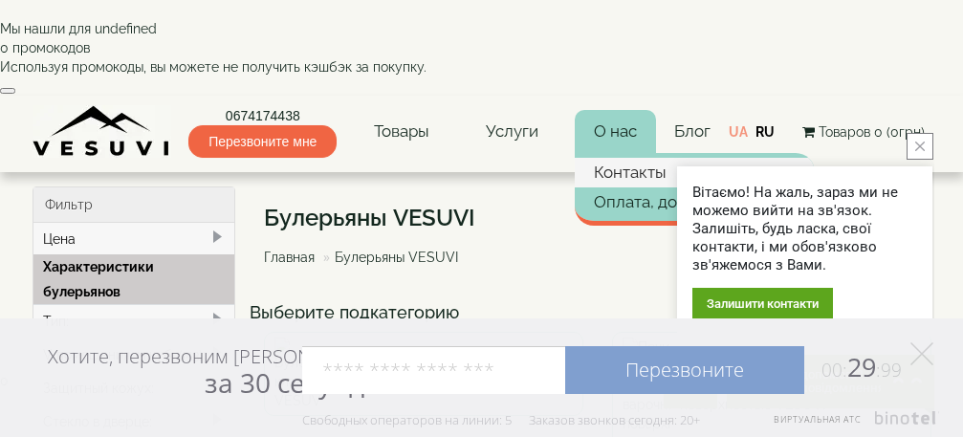  Describe the element at coordinates (692, 131) in the screenshot. I see `a: Блог` at that location.